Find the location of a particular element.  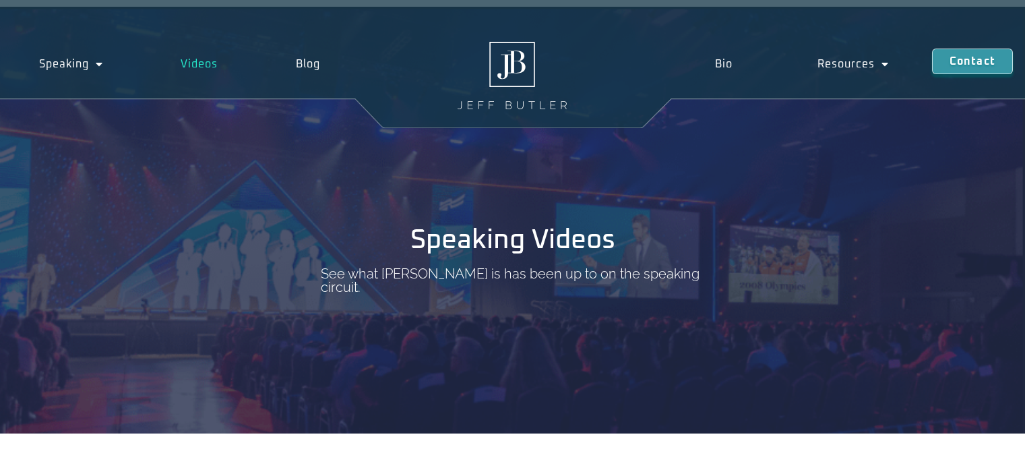

a: Contact is located at coordinates (972, 61).